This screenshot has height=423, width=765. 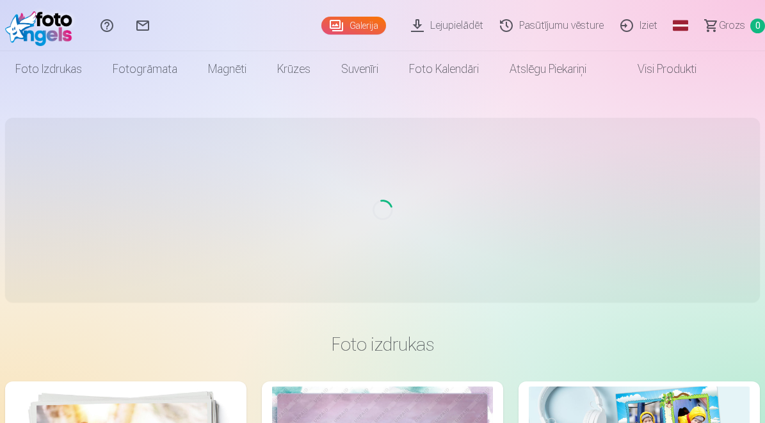 I want to click on a: Fotogrāmata, so click(x=145, y=69).